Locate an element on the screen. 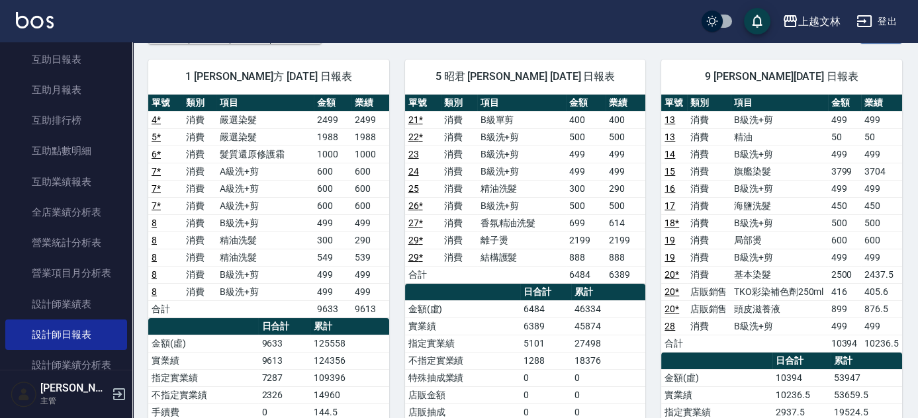 The height and width of the screenshot is (418, 918). td: 50 is located at coordinates (882, 137).